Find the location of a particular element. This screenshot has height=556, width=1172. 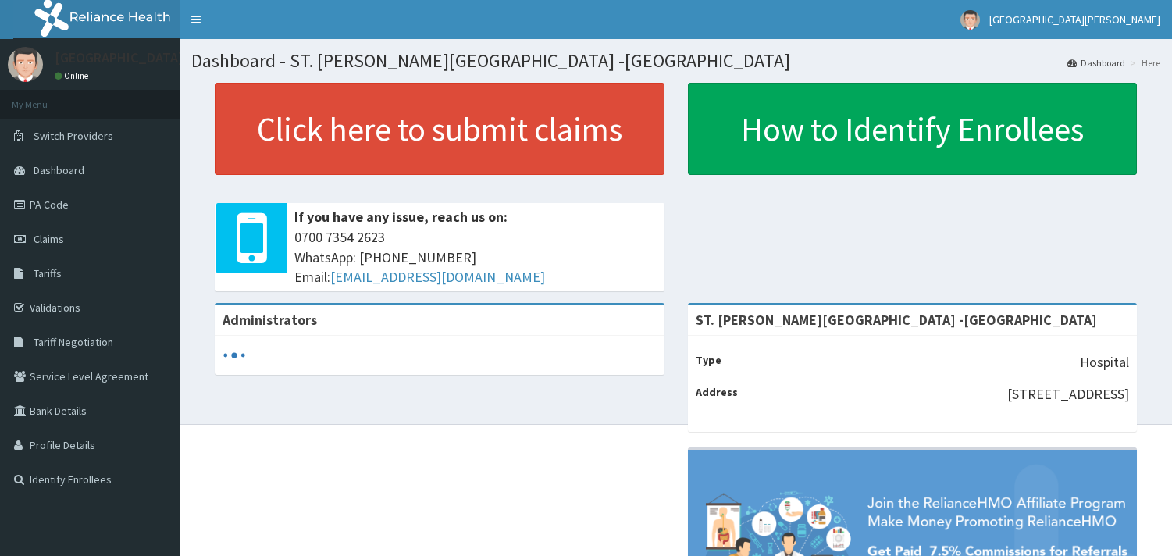

span: Tariff Negotiation is located at coordinates (73, 342).